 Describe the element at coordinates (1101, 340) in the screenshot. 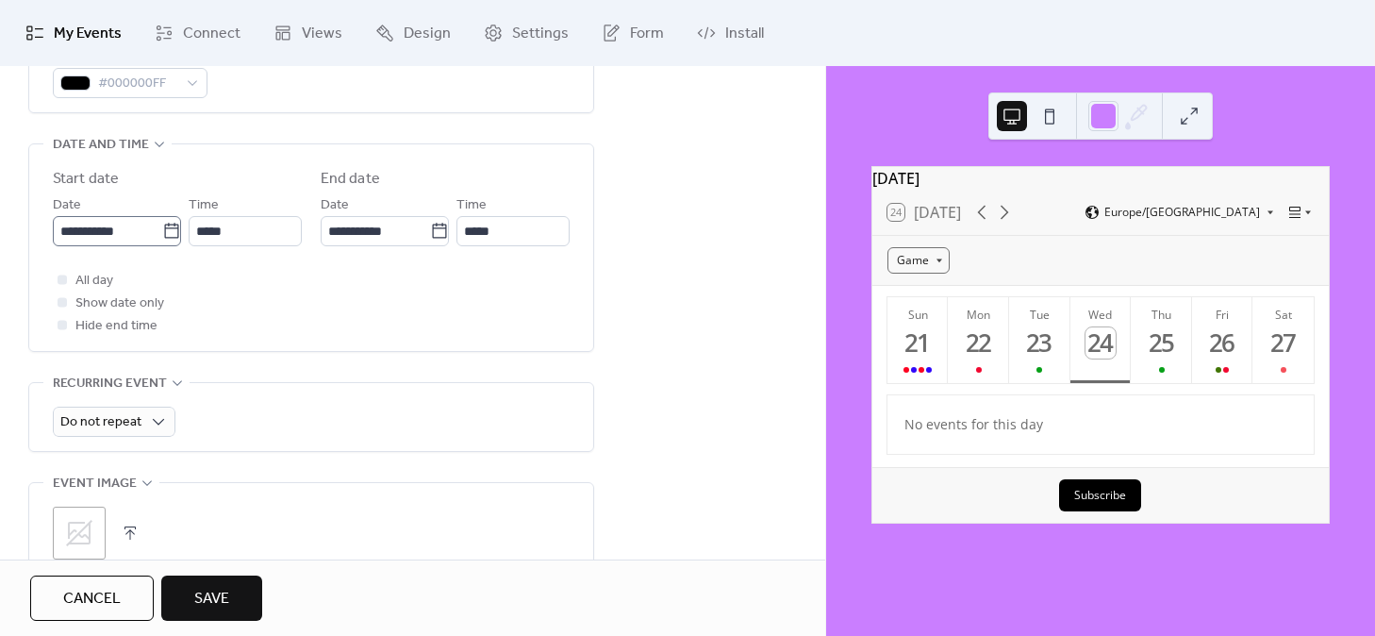

I see `button: Wed24` at that location.